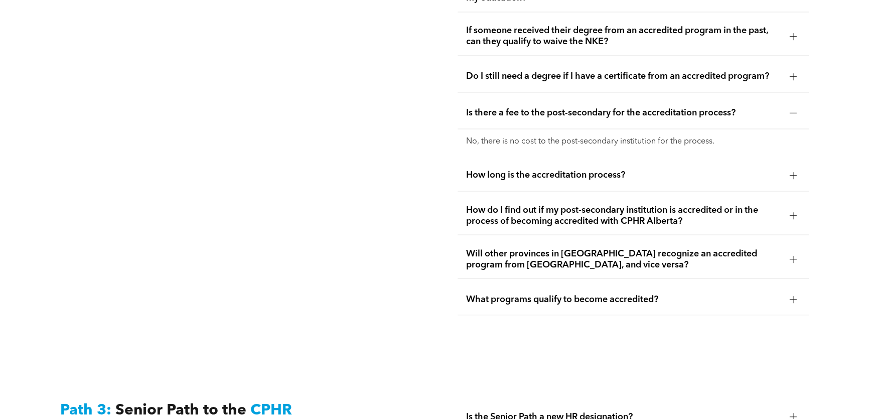  I want to click on span: Path 3:, so click(86, 410).